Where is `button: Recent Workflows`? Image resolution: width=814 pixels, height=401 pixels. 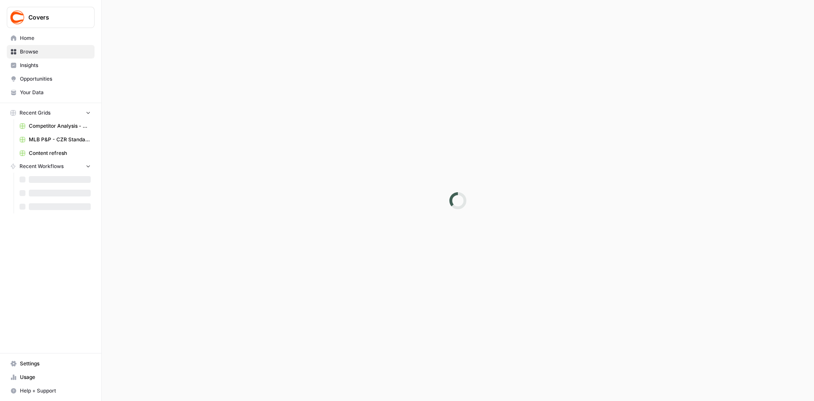
button: Recent Workflows is located at coordinates (50, 166).